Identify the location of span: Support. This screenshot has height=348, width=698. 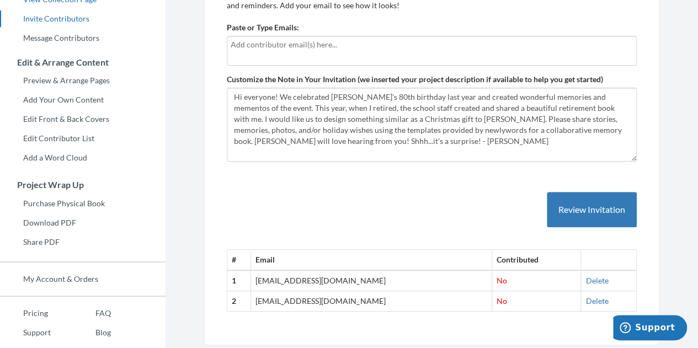
(42, 13).